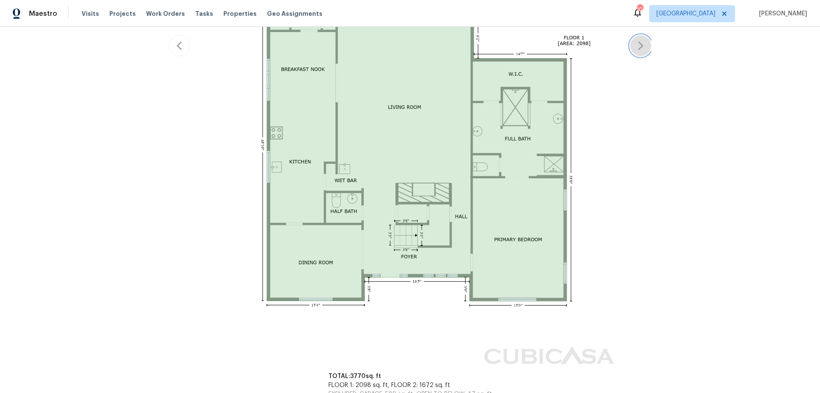 This screenshot has width=820, height=393. Describe the element at coordinates (43, 14) in the screenshot. I see `span: Maestro` at that location.